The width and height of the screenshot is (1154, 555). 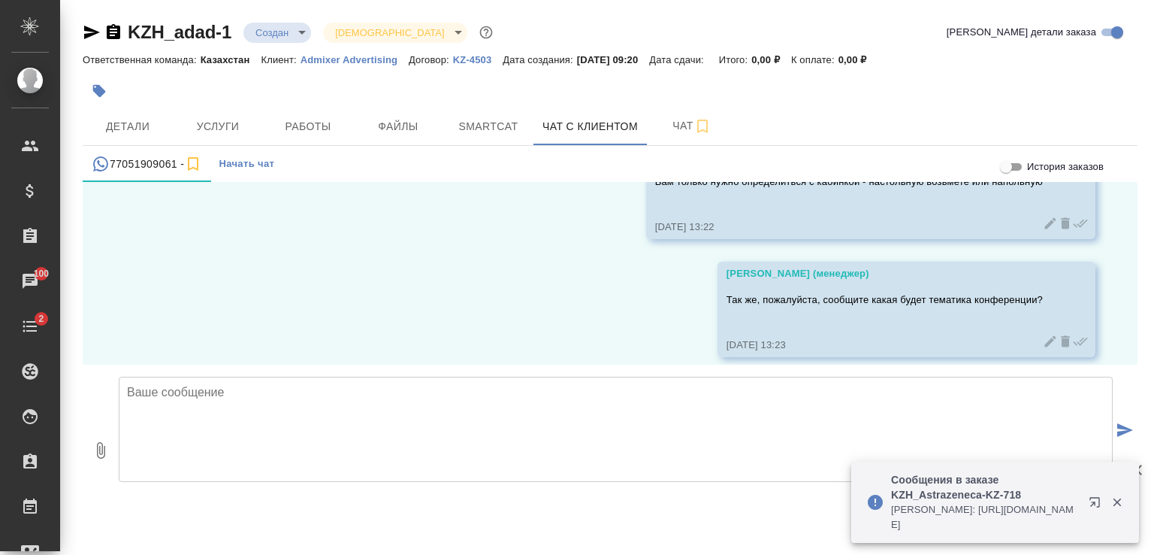 What do you see at coordinates (41, 274) in the screenshot?
I see `span: 100` at bounding box center [41, 274].